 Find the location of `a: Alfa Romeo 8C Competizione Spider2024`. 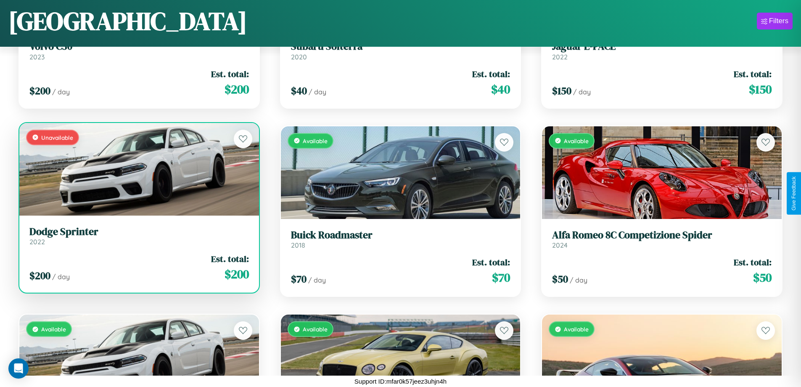

a: Alfa Romeo 8C Competizione Spider2024 is located at coordinates (662, 239).